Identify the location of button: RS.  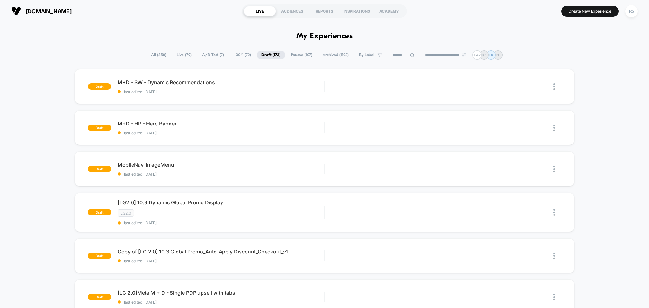
(631, 11).